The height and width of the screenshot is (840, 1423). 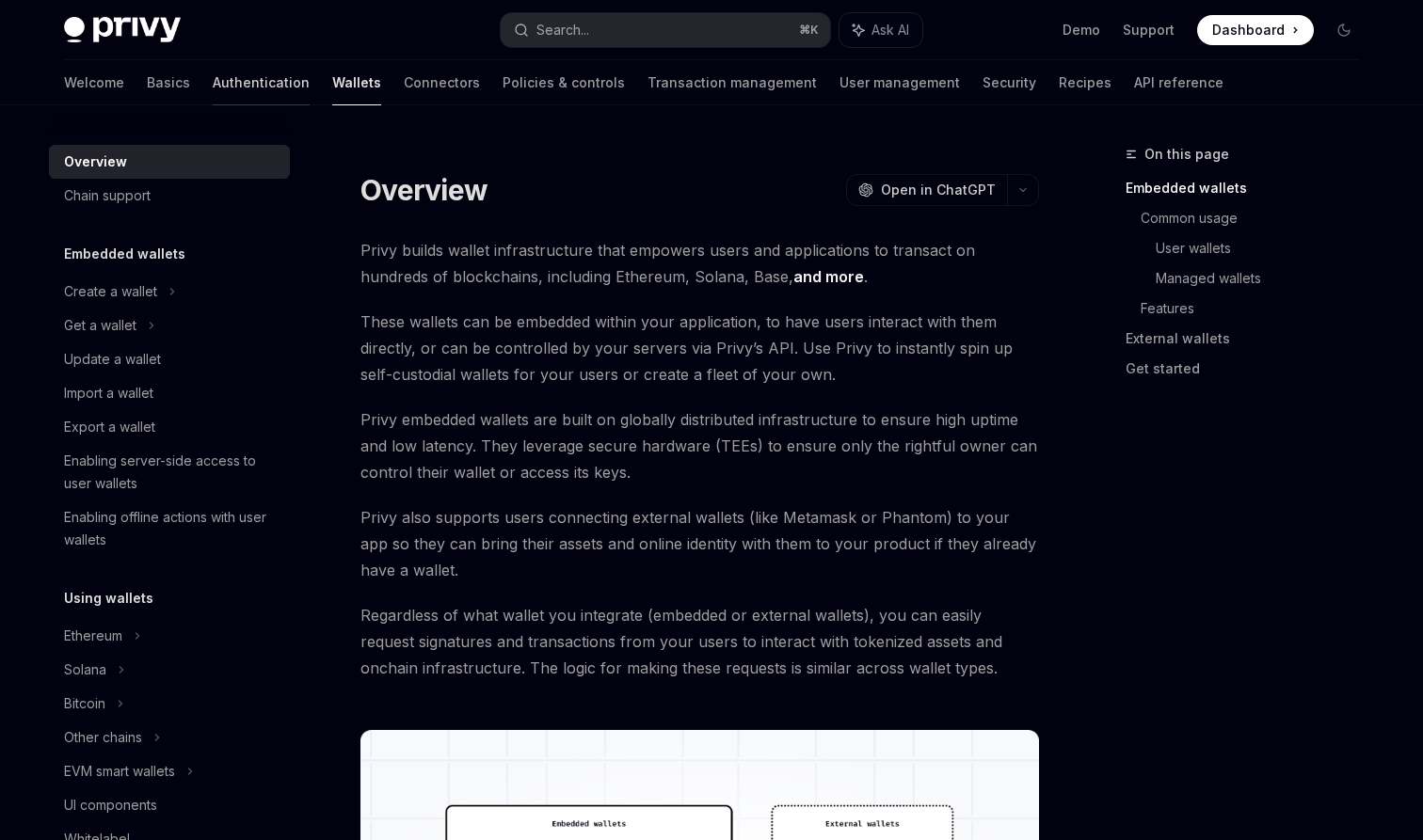 I want to click on img: dark logo, so click(x=123, y=30).